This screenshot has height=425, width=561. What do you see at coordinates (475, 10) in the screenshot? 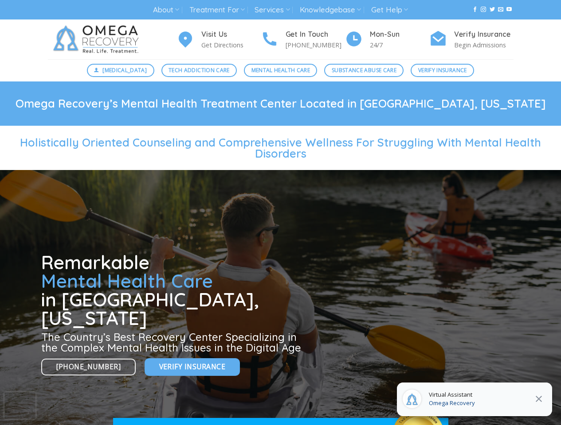
I see `a: Follow on Facebook` at bounding box center [475, 10].